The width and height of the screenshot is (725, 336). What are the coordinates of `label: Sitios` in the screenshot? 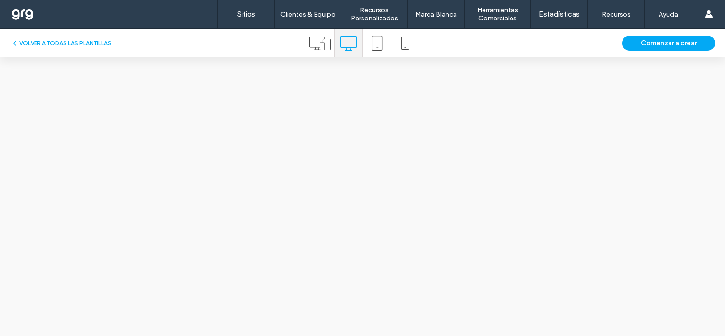 It's located at (246, 14).